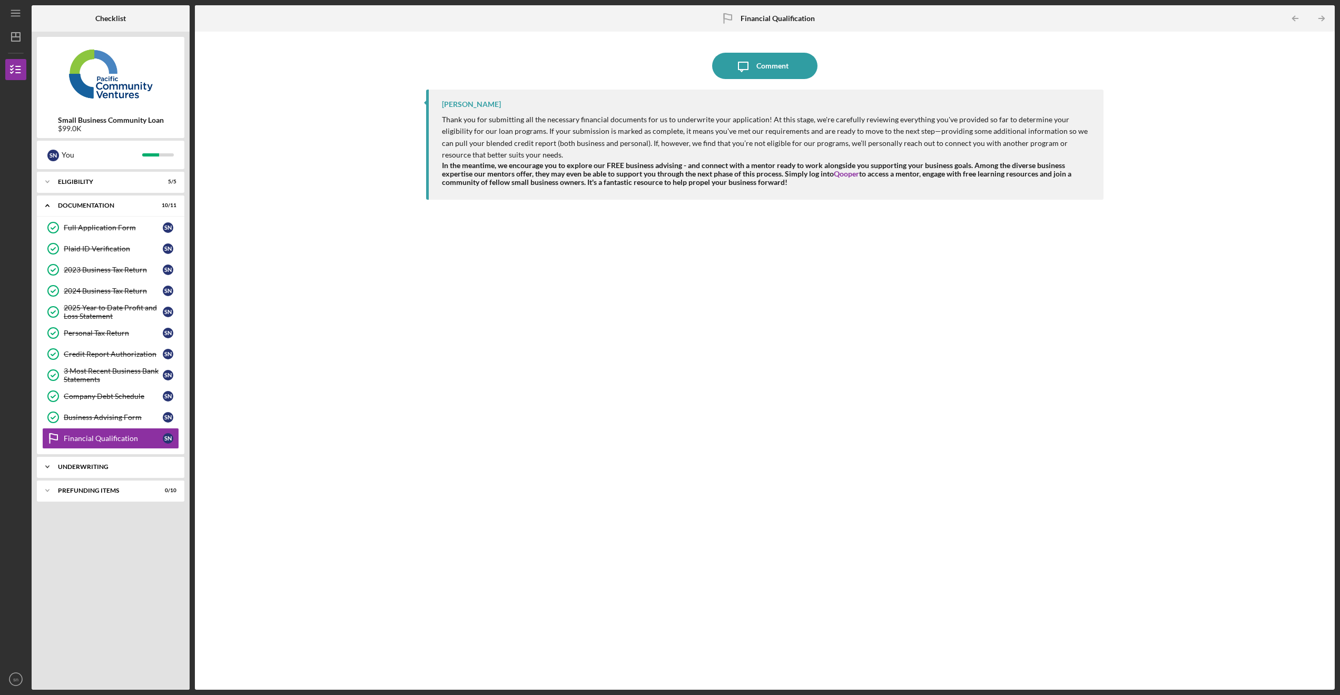  What do you see at coordinates (111, 18) in the screenshot?
I see `b: Checklist` at bounding box center [111, 18].